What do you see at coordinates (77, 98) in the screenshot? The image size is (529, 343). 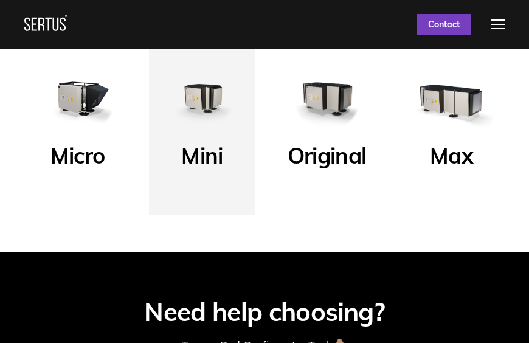 I see `img: Micro` at bounding box center [77, 98].